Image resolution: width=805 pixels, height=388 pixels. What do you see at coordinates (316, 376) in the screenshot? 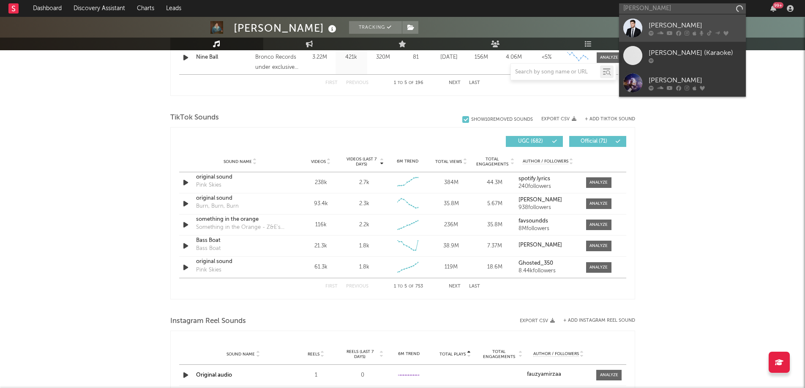
I see `div: 1` at bounding box center [316, 376].